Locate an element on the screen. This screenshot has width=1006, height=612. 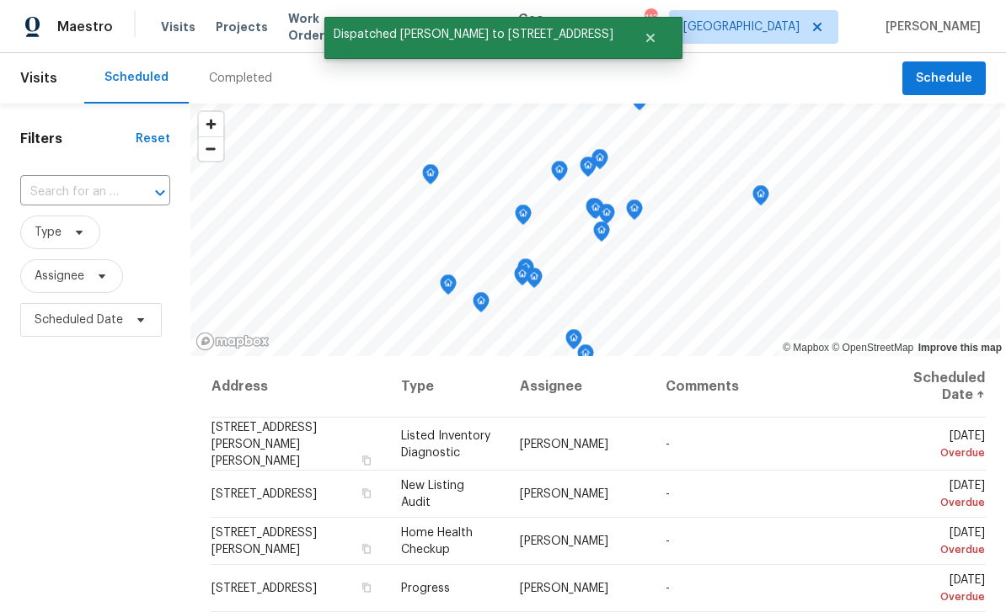
span: Progress is located at coordinates (425, 589).